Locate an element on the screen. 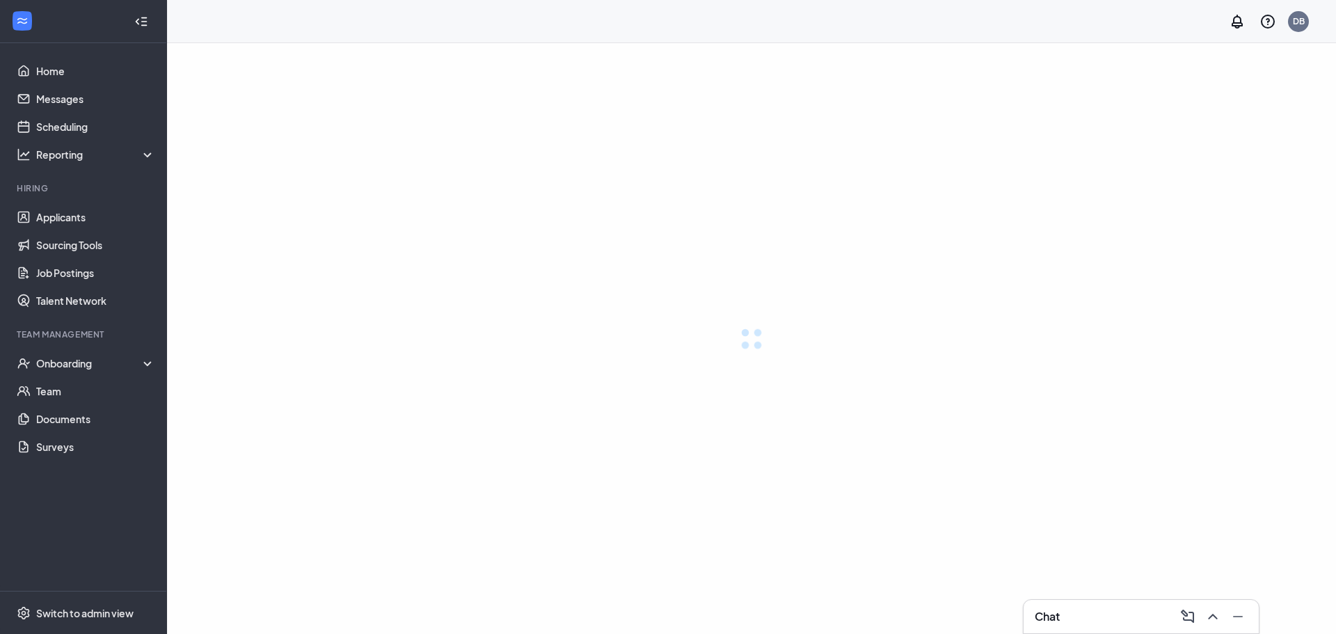 This screenshot has width=1336, height=634. svg: Notifications is located at coordinates (1237, 22).